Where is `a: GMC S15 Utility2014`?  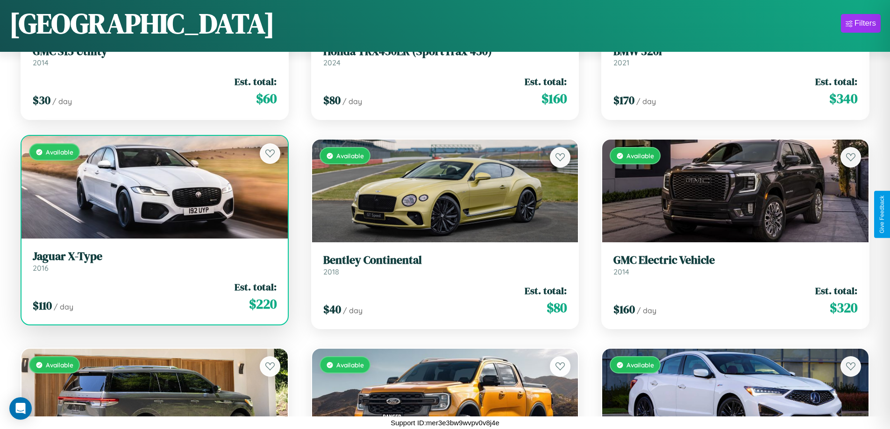 a: GMC S15 Utility2014 is located at coordinates (155, 56).